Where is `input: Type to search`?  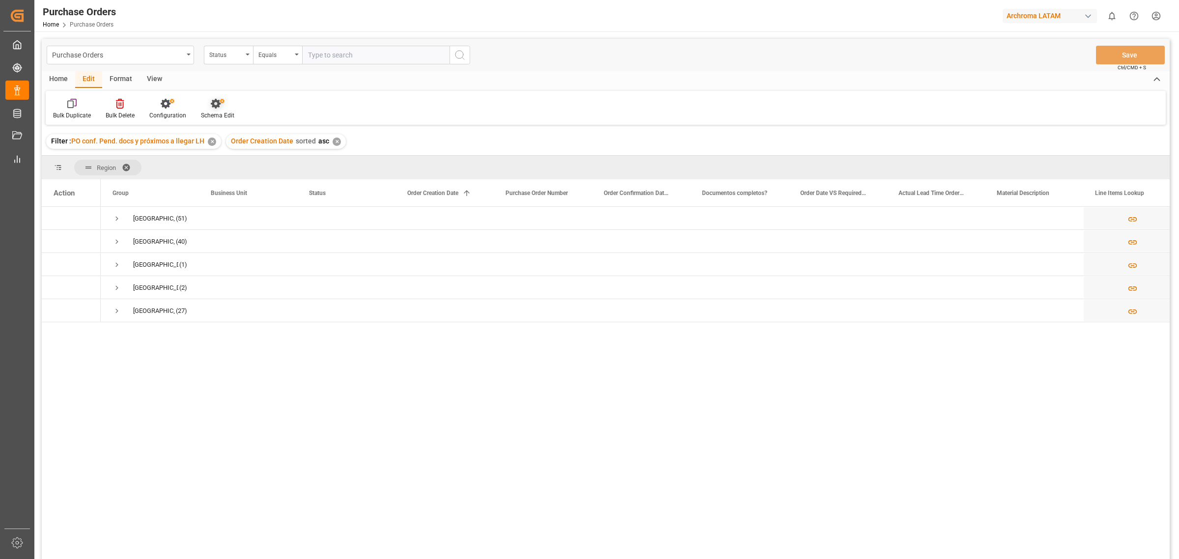
input: Type to search is located at coordinates (376, 55).